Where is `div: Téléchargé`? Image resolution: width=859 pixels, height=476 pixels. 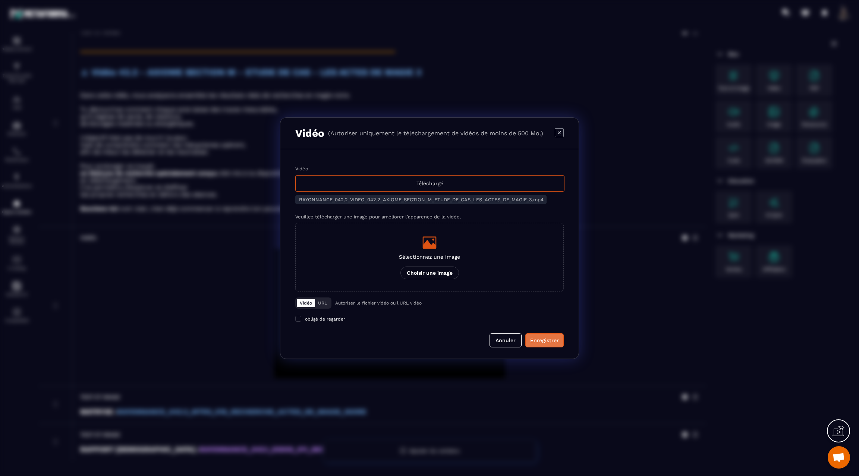 div: Téléchargé is located at coordinates (430, 183).